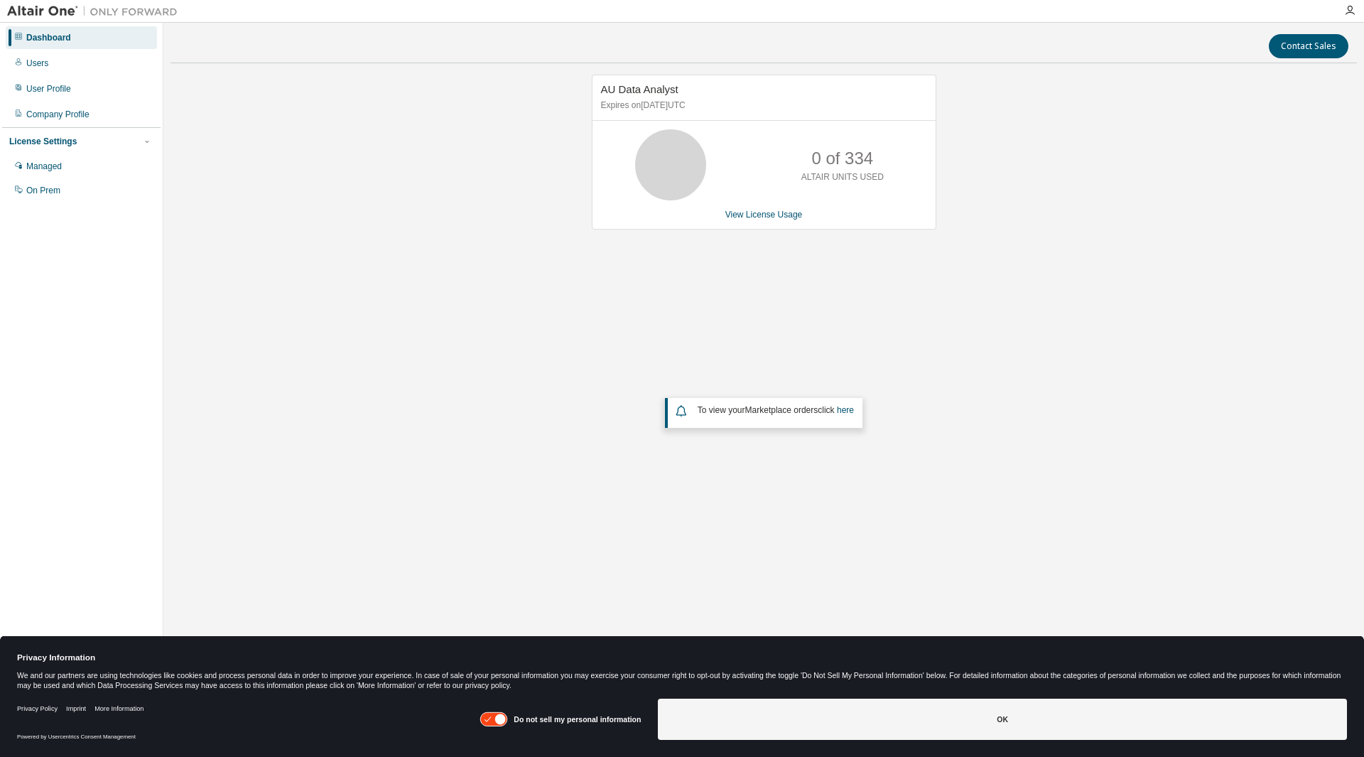  I want to click on a: here, so click(845, 410).